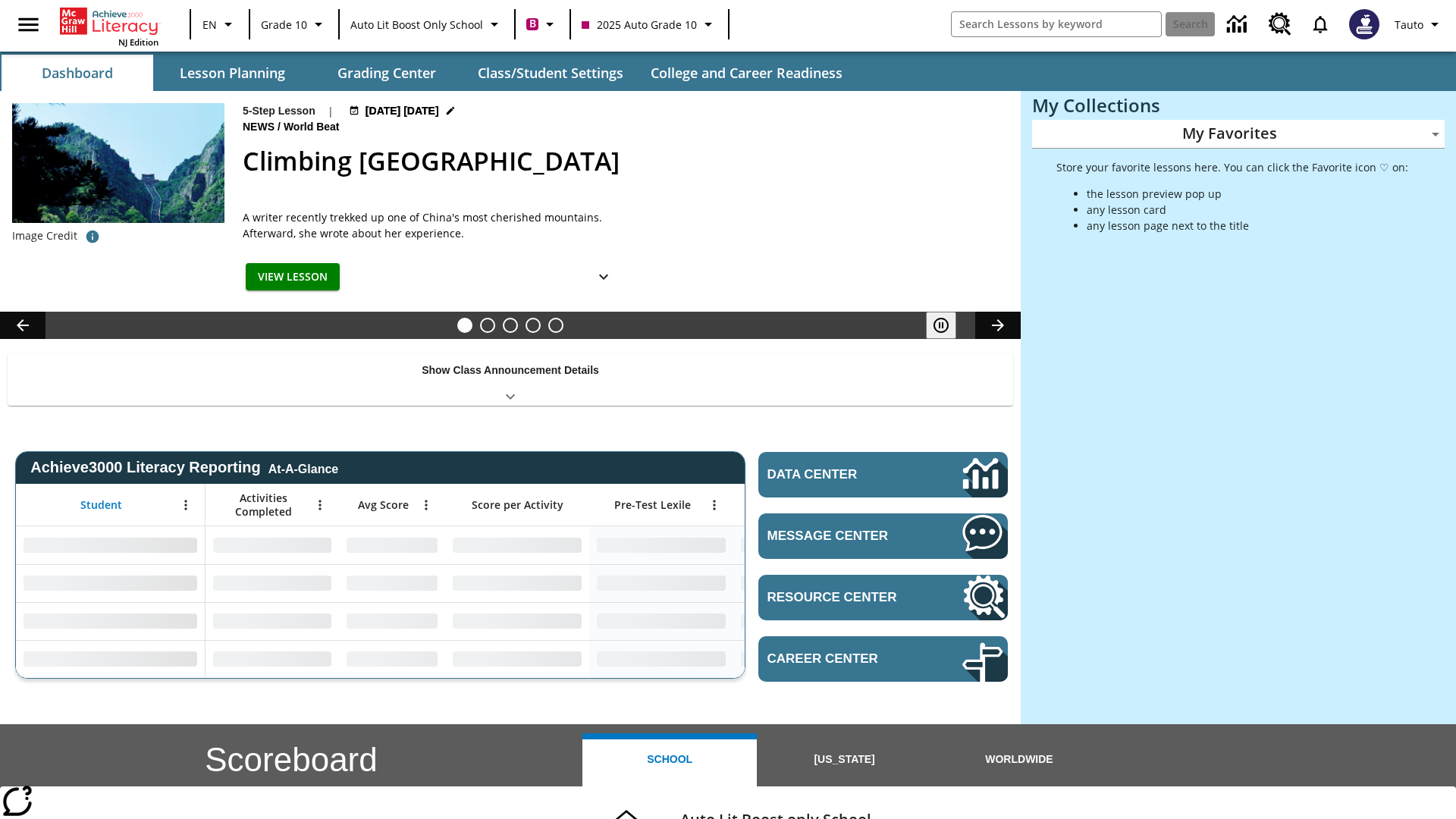 Image resolution: width=1456 pixels, height=819 pixels. I want to click on p: Show Class Announcement Details, so click(511, 370).